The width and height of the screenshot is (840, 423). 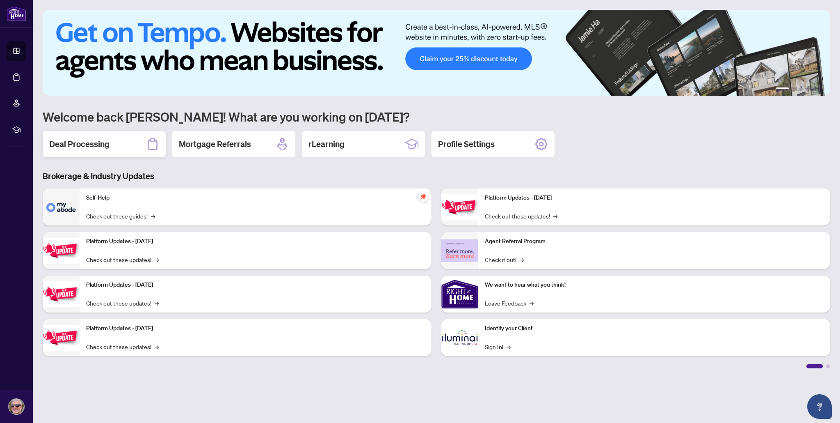 What do you see at coordinates (821, 89) in the screenshot?
I see `button: 6` at bounding box center [821, 89].